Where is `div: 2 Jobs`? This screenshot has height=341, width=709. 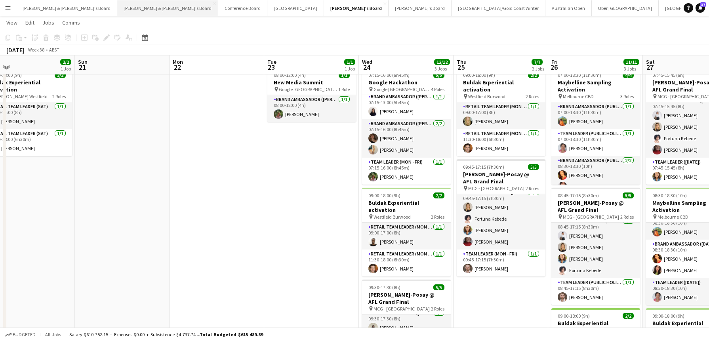
div: 2 Jobs is located at coordinates (538, 69).